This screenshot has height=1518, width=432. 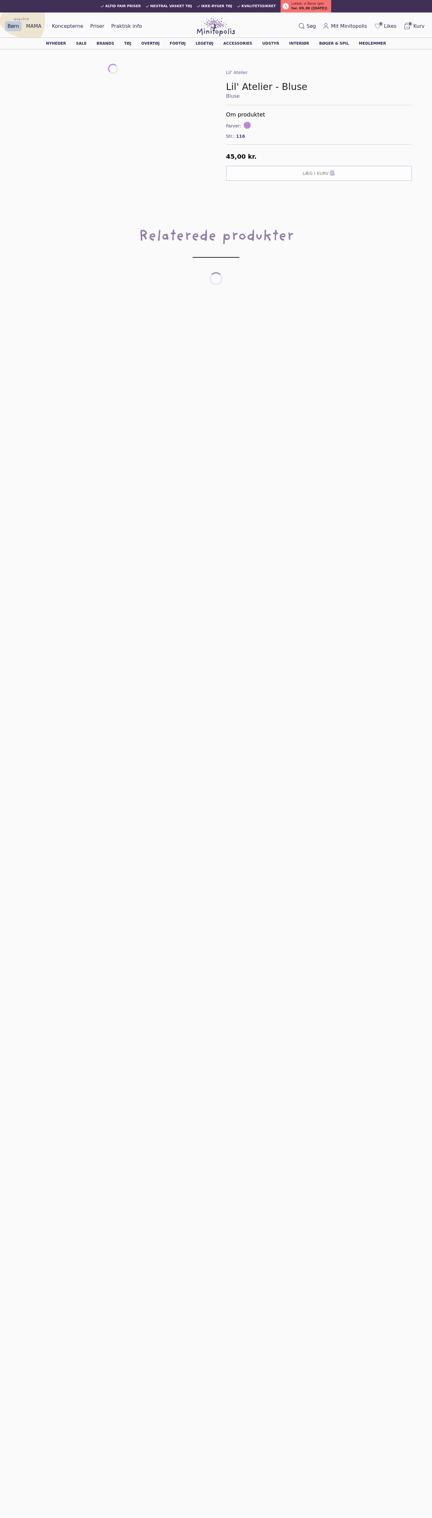 I want to click on button: Søg, so click(x=307, y=26).